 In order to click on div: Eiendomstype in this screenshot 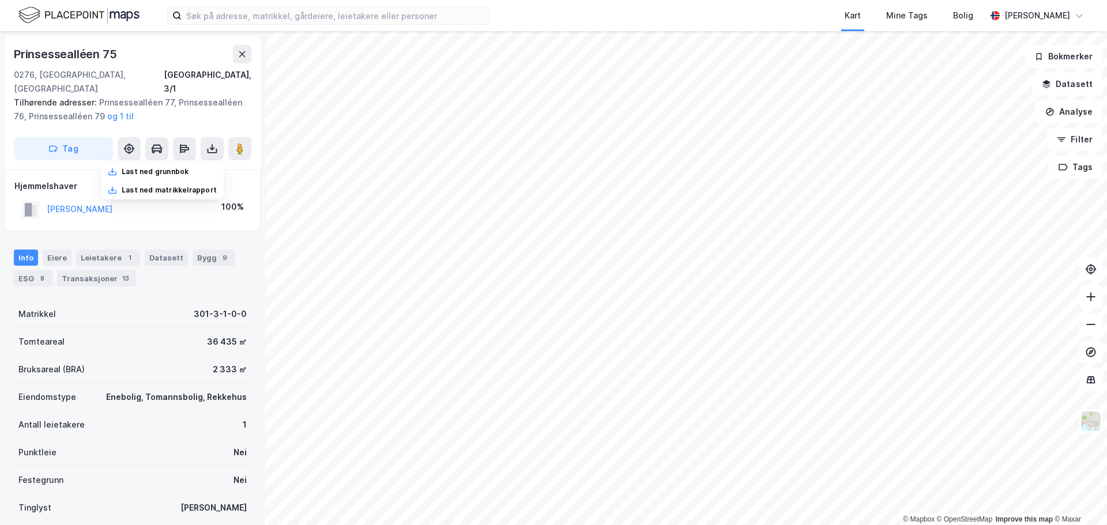, I will do `click(47, 397)`.